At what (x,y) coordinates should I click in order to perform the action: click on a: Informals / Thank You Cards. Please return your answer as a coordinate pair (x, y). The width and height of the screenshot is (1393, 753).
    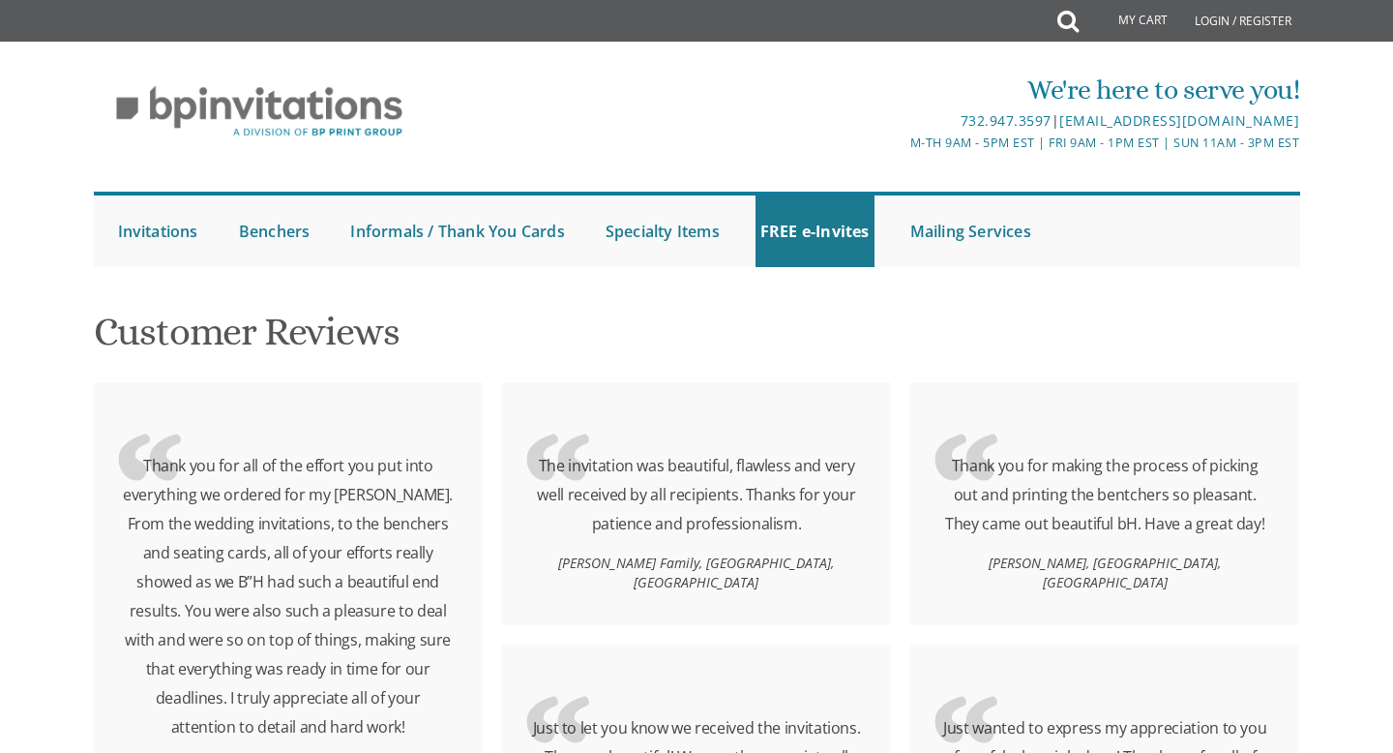
    Looking at the image, I should click on (457, 231).